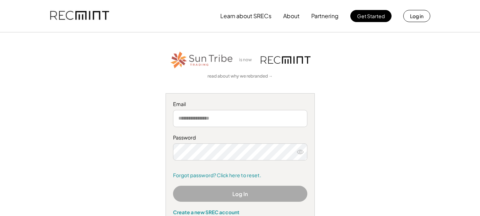 The width and height of the screenshot is (480, 216). I want to click on button: About, so click(291, 16).